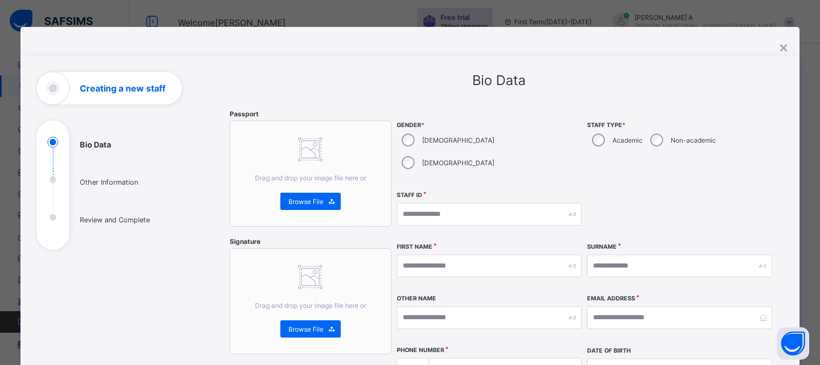 This screenshot has width=820, height=365. Describe the element at coordinates (602, 247) in the screenshot. I see `label: Surname` at that location.